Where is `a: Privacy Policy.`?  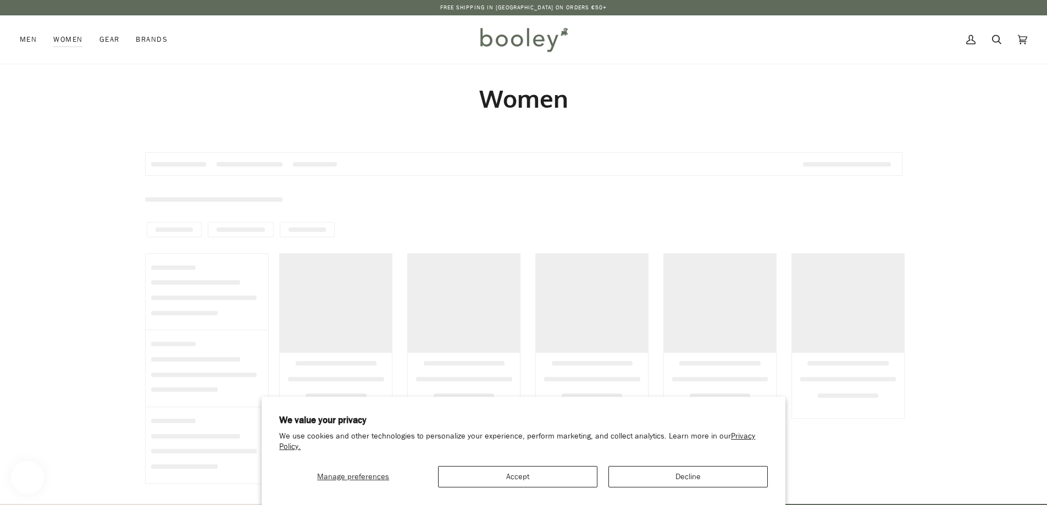 a: Privacy Policy. is located at coordinates (517, 441).